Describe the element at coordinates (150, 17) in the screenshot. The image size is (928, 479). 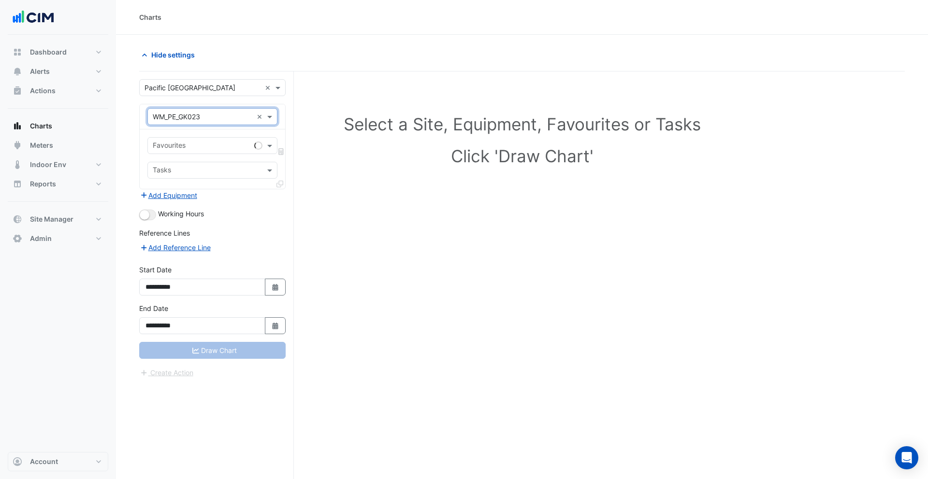
I see `div: Charts` at that location.